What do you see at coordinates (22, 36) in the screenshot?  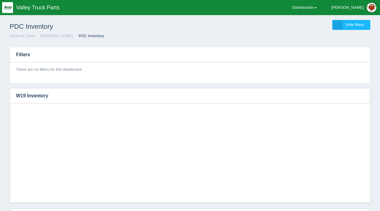 I see `a: National Sales` at bounding box center [22, 36].